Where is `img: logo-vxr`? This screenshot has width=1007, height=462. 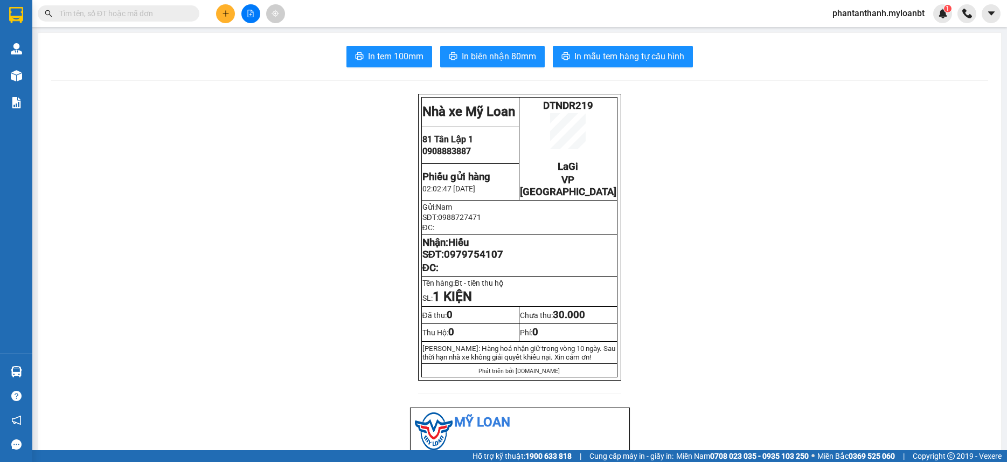
img: logo-vxr is located at coordinates (16, 15).